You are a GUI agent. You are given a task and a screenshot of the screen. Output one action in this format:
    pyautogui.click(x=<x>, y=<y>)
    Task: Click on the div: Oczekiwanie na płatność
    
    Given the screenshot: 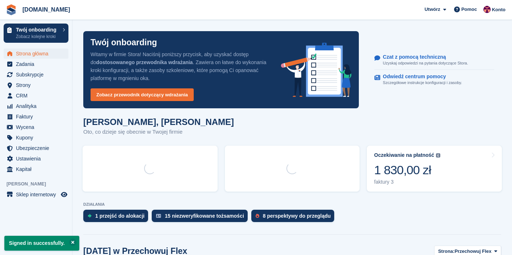 What is the action you would take?
    pyautogui.click(x=404, y=155)
    